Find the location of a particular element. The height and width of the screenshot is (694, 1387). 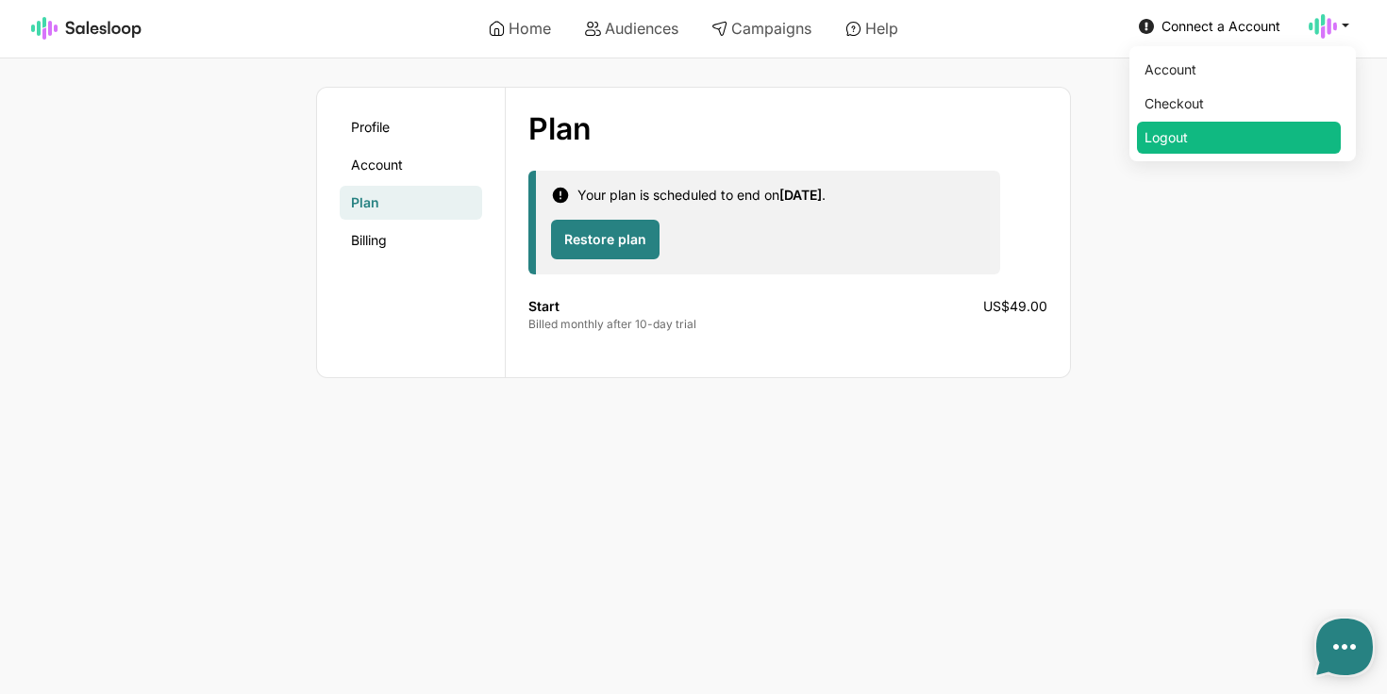

a: Audiences is located at coordinates (631, 28).